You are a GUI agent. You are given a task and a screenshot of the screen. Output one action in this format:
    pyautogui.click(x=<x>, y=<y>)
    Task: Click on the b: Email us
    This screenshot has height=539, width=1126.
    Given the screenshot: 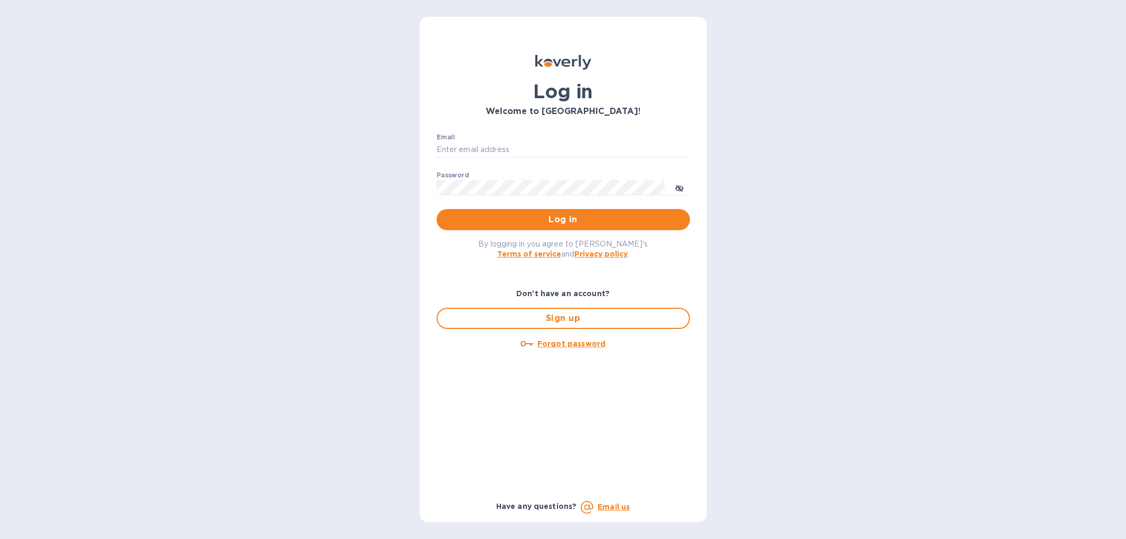 What is the action you would take?
    pyautogui.click(x=613, y=507)
    